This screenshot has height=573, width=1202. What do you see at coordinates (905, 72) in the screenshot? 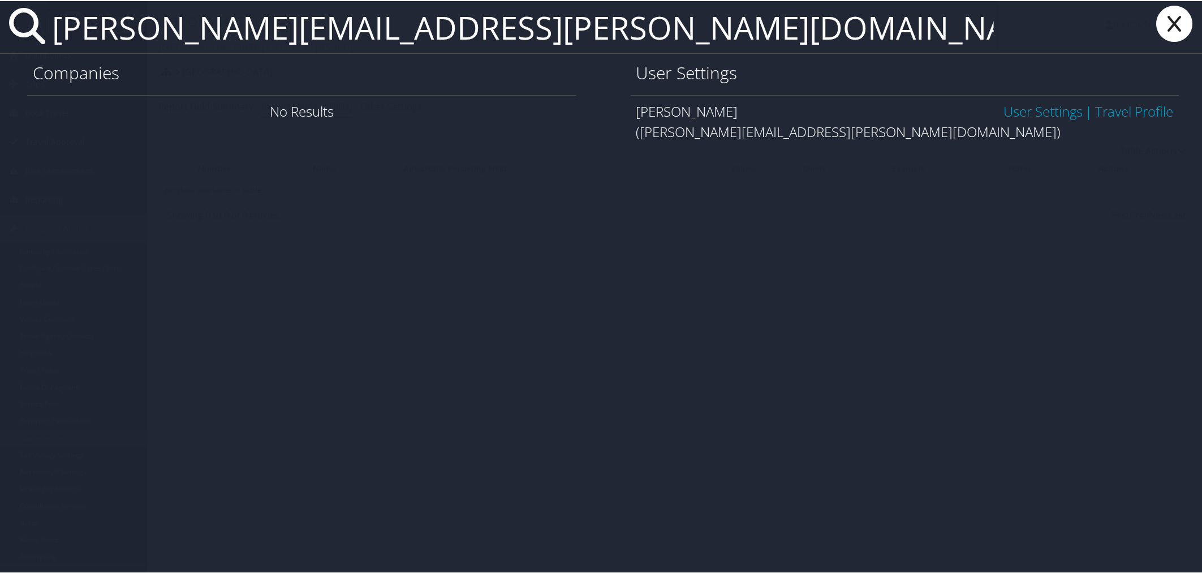
I see `h1: User Settings` at bounding box center [905, 72].